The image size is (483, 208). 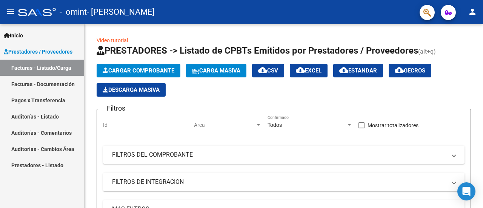 What do you see at coordinates (257, 51) in the screenshot?
I see `span: PRESTADORES -> Listado de CPBTs Emitidos por Prestadores / Proveedores` at bounding box center [257, 51].